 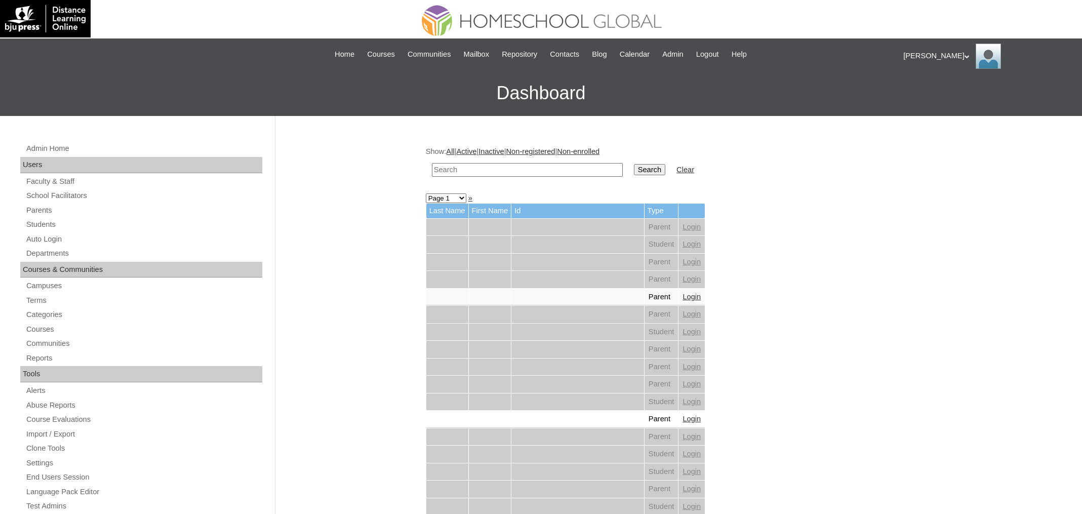 What do you see at coordinates (634, 54) in the screenshot?
I see `span: Calendar` at bounding box center [634, 54].